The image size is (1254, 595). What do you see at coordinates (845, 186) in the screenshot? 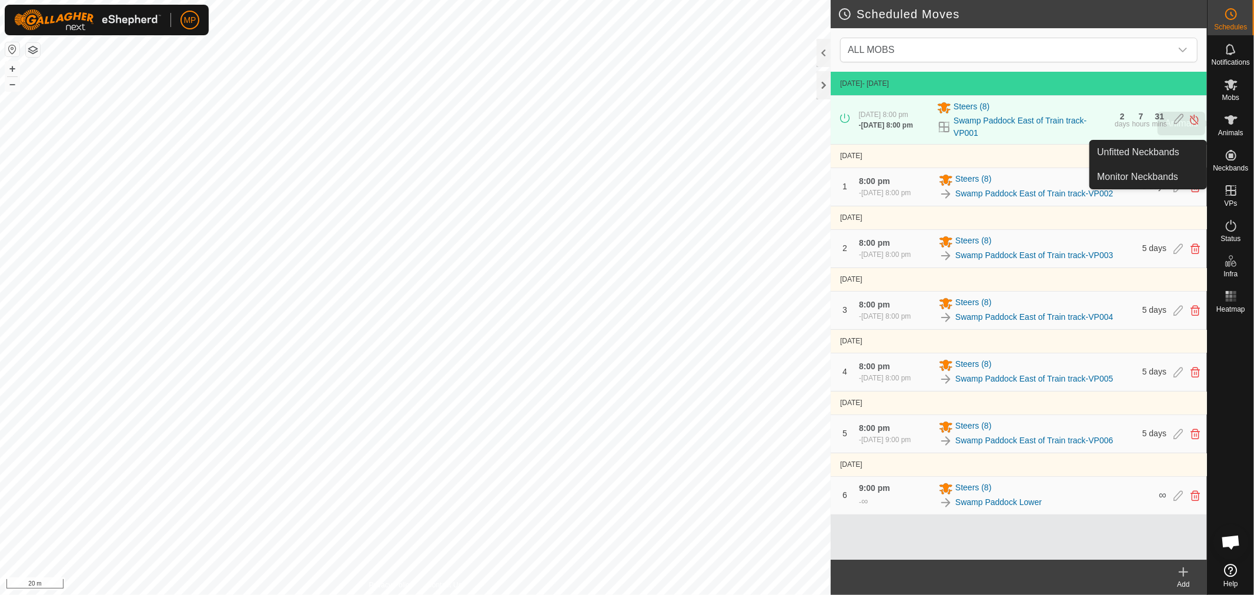
I see `span: 1` at bounding box center [845, 186].